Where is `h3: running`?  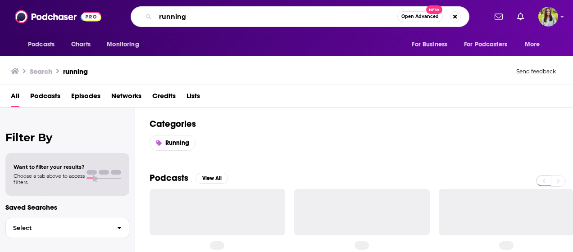 h3: running is located at coordinates (75, 71).